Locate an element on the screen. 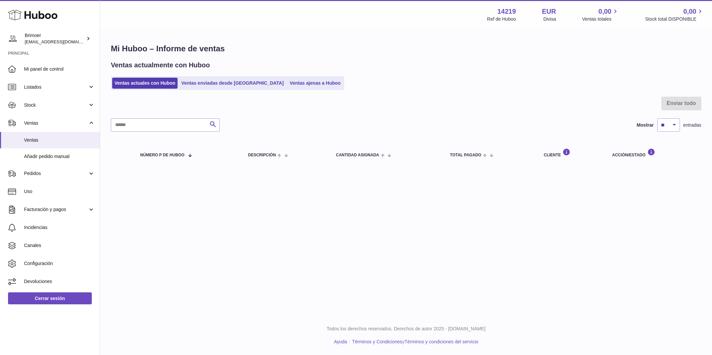  a: Cerrar sesión is located at coordinates (50, 299).